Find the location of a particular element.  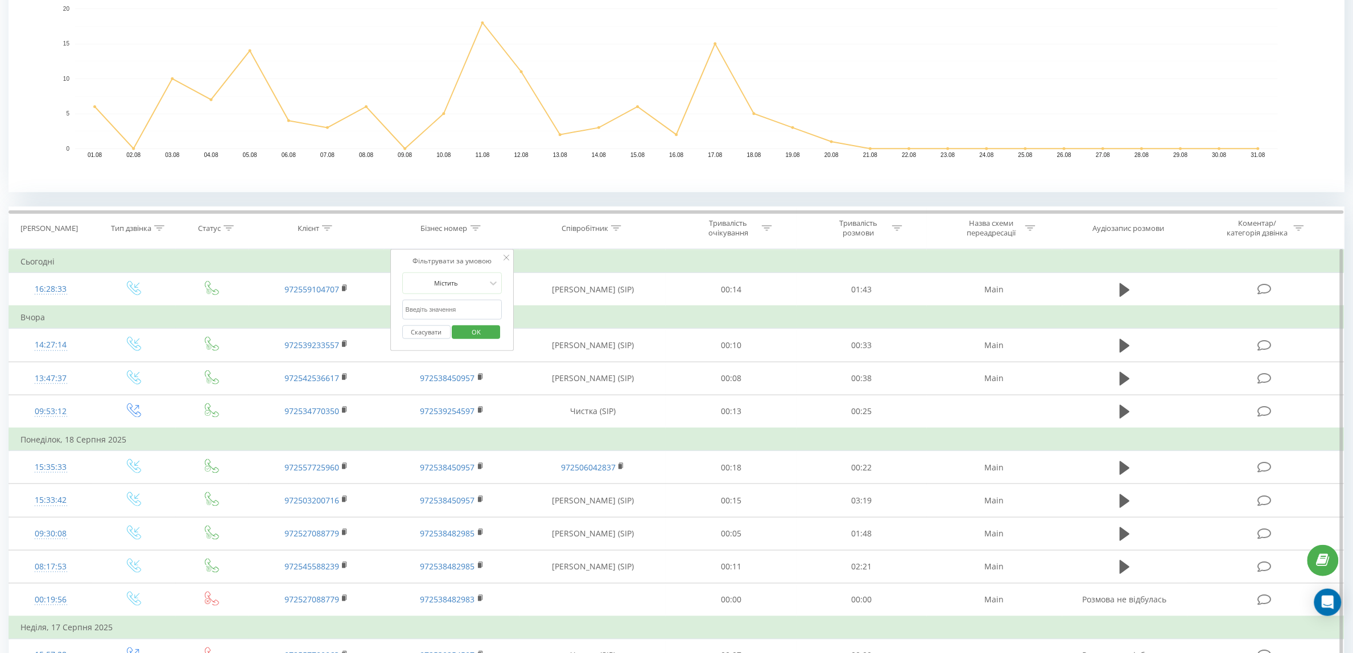

text: 12.08 is located at coordinates (521, 155).